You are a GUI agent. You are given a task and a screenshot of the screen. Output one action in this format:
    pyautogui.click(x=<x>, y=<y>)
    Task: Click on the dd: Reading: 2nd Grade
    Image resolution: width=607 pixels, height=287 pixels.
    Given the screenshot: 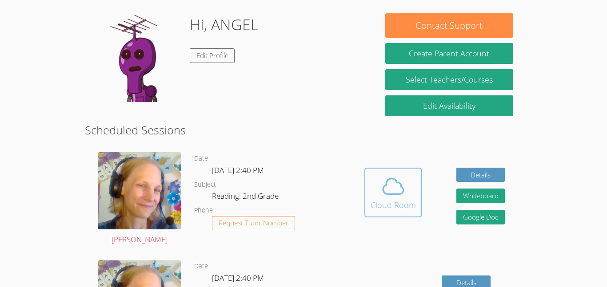 What is the action you would take?
    pyautogui.click(x=246, y=198)
    